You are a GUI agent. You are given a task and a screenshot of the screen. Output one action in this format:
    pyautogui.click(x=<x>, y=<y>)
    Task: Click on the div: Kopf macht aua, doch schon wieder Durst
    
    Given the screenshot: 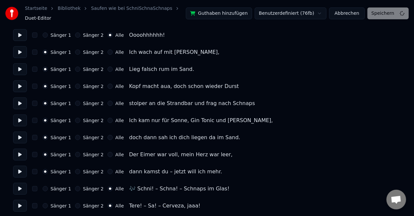 What is the action you would take?
    pyautogui.click(x=184, y=86)
    